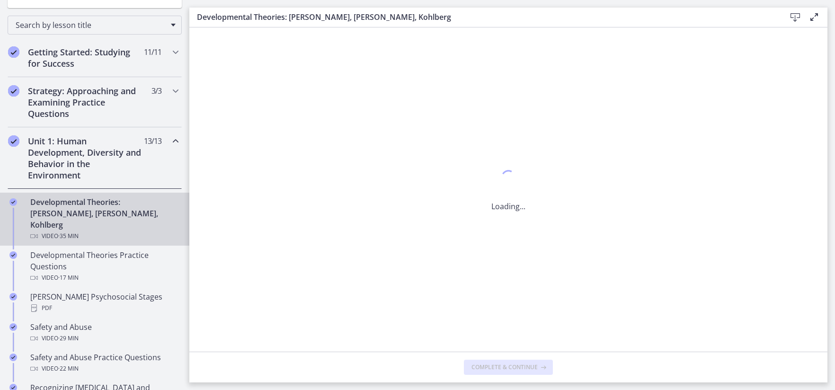 The width and height of the screenshot is (835, 390). What do you see at coordinates (156, 91) in the screenshot?
I see `span: 3 / 3` at bounding box center [156, 91].